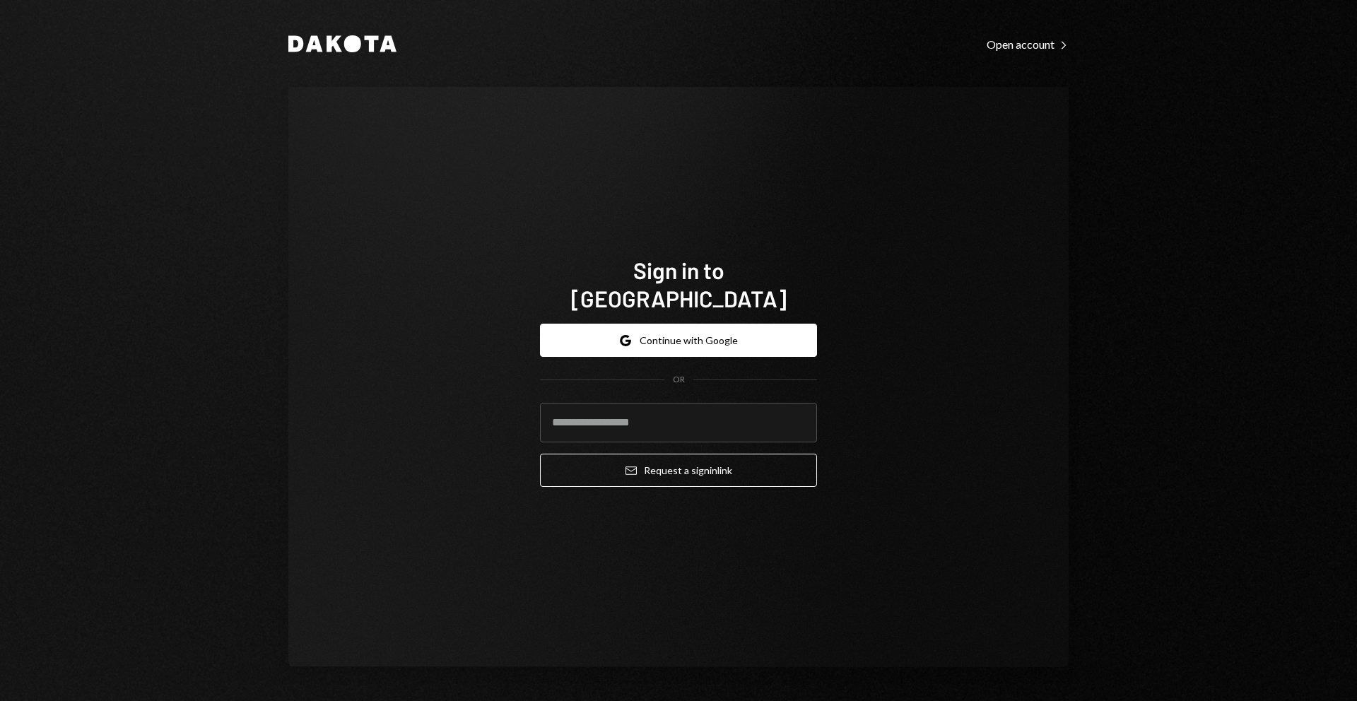 This screenshot has width=1357, height=701. What do you see at coordinates (1028, 45) in the screenshot?
I see `div: Open account` at bounding box center [1028, 45].